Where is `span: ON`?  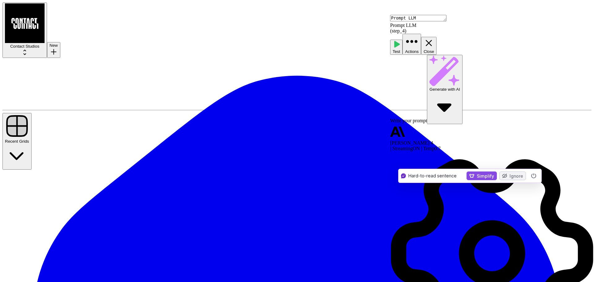 span: ON is located at coordinates (416, 148).